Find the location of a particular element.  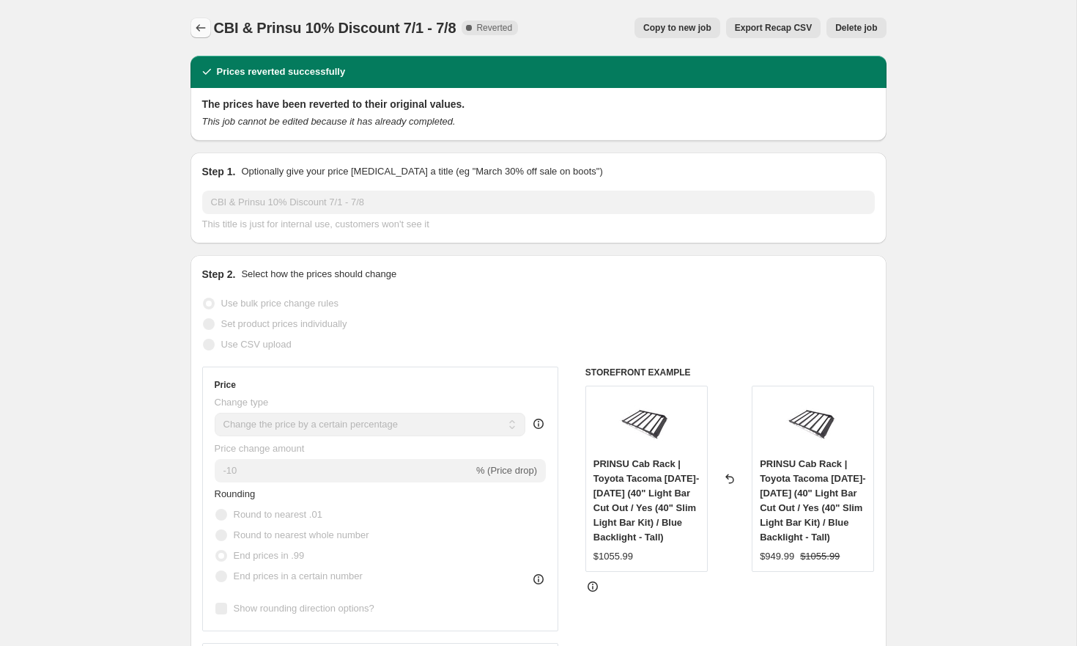

span: Round to nearest whole number is located at coordinates (301, 534).